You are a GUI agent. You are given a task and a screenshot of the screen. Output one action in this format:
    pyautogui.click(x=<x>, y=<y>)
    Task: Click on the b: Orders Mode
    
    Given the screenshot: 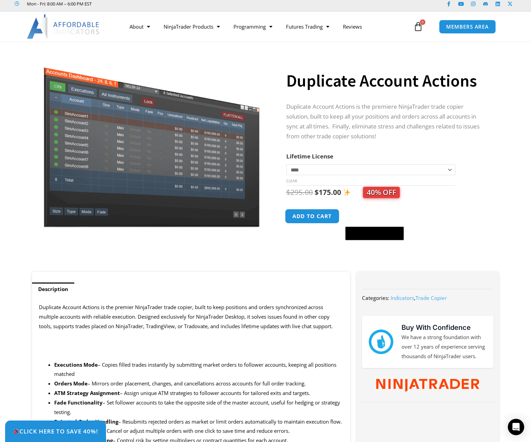 What is the action you would take?
    pyautogui.click(x=71, y=383)
    